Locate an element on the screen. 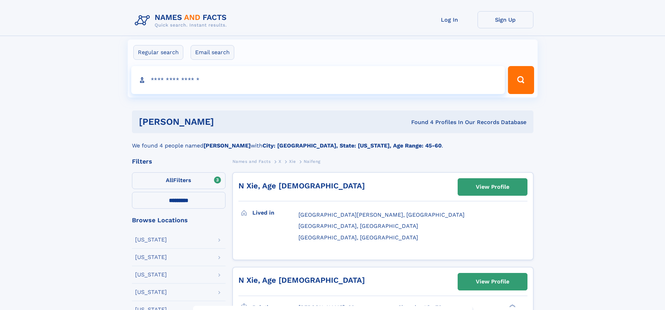 Image resolution: width=665 pixels, height=310 pixels. label: Filters is located at coordinates (179, 180).